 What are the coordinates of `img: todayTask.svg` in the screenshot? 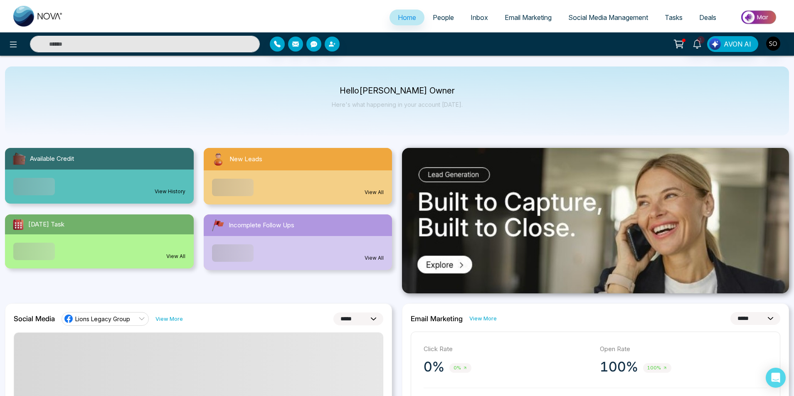 It's located at (18, 224).